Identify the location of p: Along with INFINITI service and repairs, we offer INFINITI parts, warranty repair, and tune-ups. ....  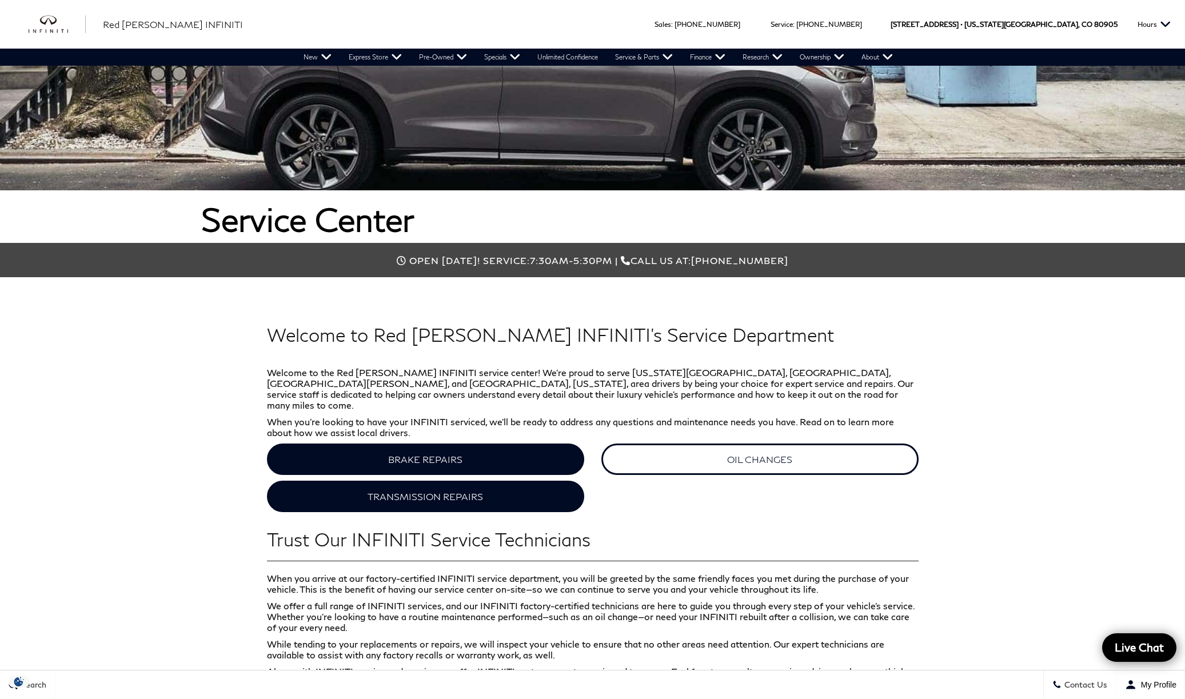
(593, 682).